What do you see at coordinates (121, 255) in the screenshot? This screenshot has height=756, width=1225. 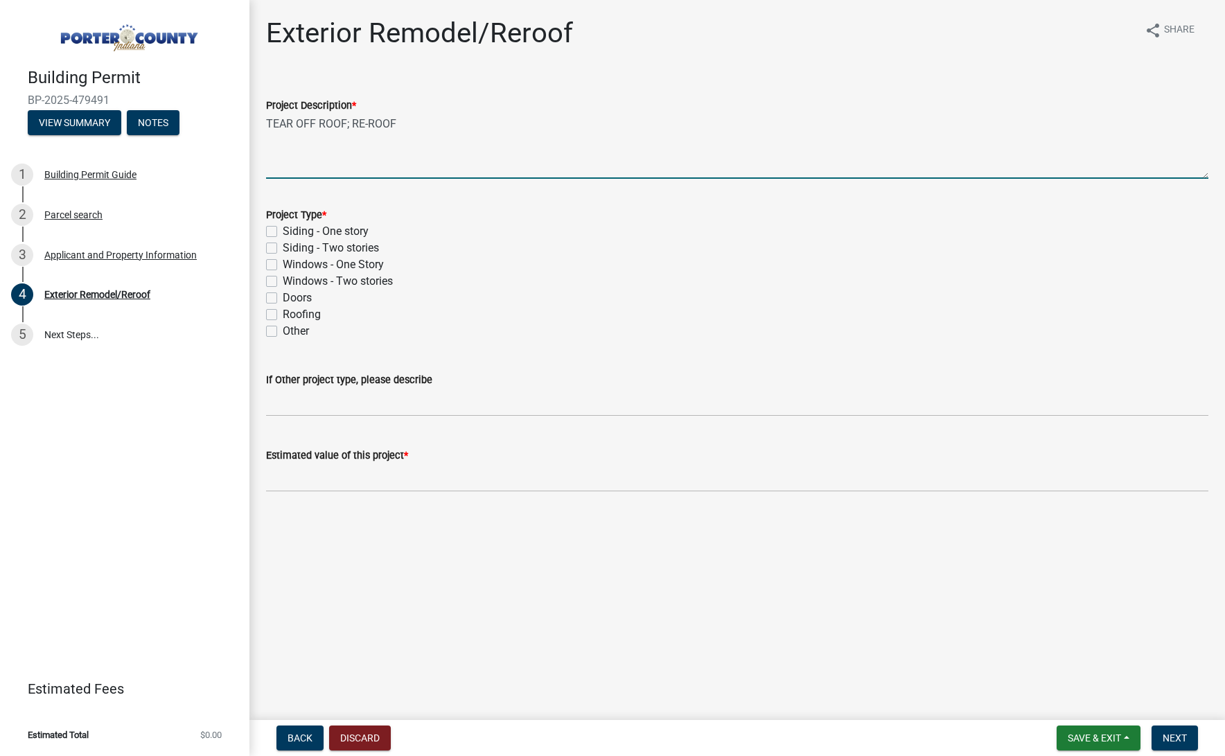 I see `div: Applicant and Property Information` at bounding box center [121, 255].